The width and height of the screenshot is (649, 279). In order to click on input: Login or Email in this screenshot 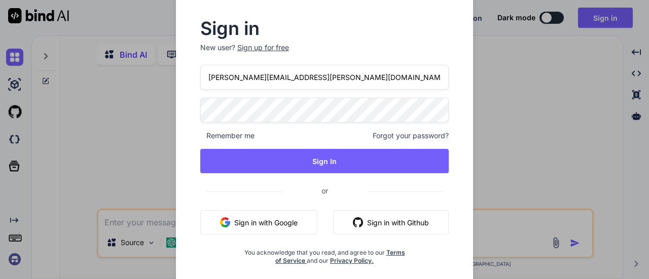, I will do `click(324, 77)`.